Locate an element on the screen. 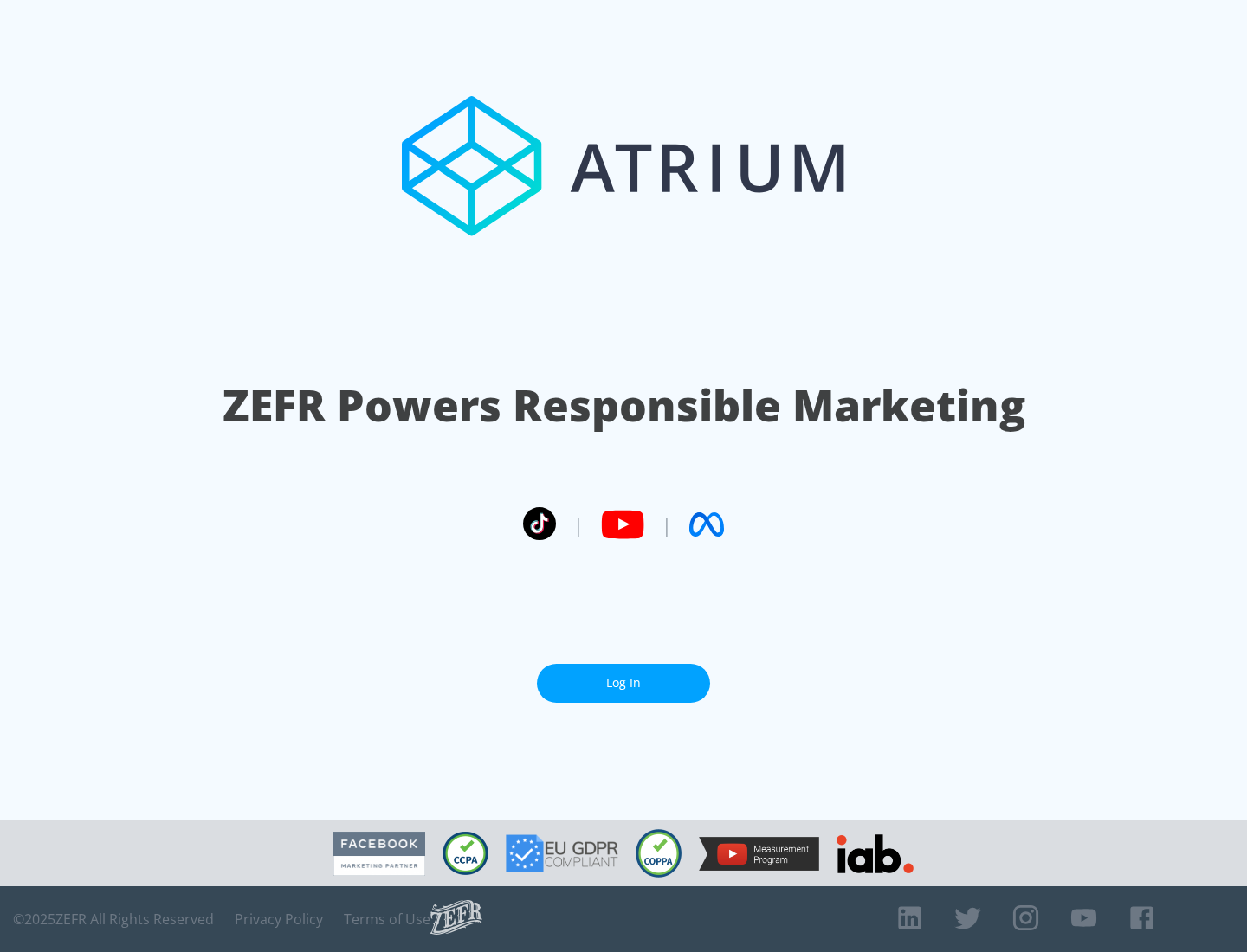  img: Facebook Marketing Partner is located at coordinates (379, 854).